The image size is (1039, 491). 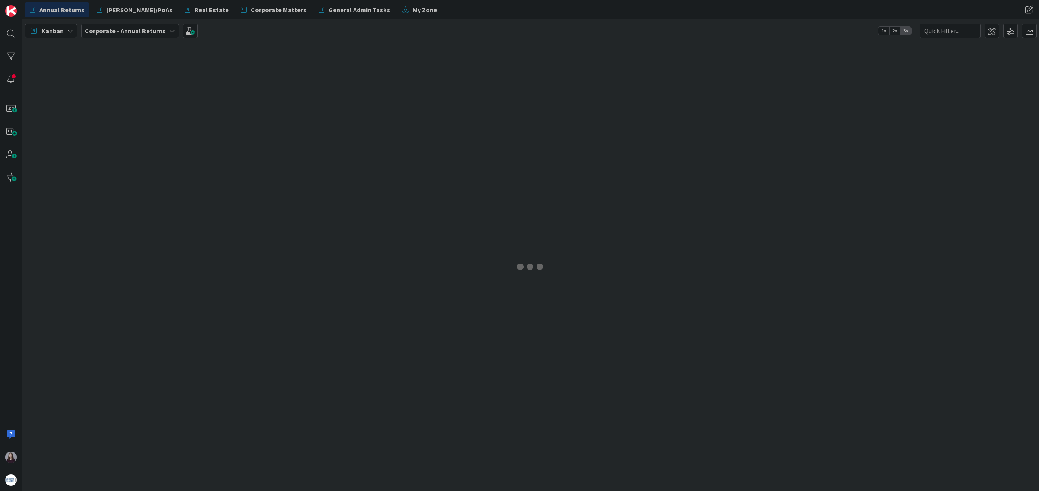 What do you see at coordinates (895, 31) in the screenshot?
I see `span: 2x` at bounding box center [895, 31].